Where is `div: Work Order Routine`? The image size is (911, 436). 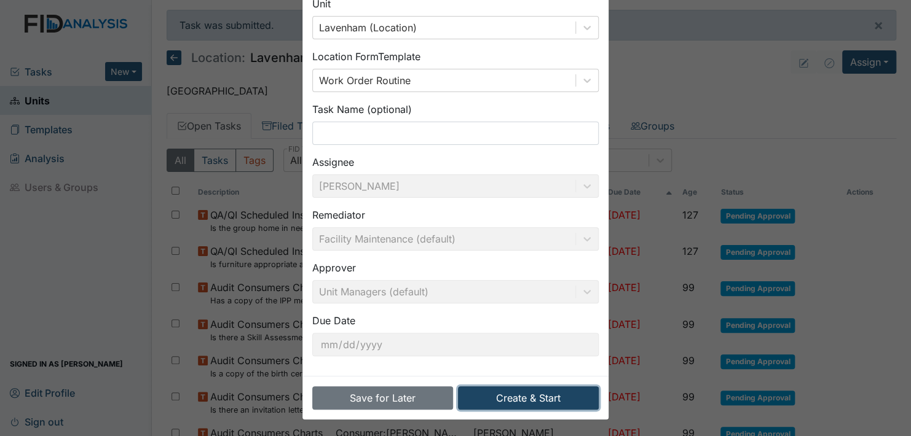
div: Work Order Routine is located at coordinates (364, 80).